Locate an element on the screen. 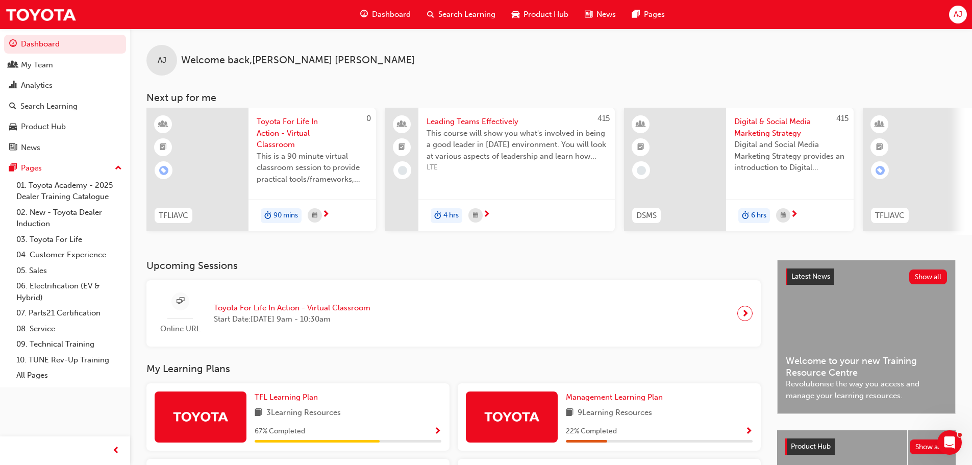 This screenshot has height=465, width=972. span: Latest News is located at coordinates (811, 276).